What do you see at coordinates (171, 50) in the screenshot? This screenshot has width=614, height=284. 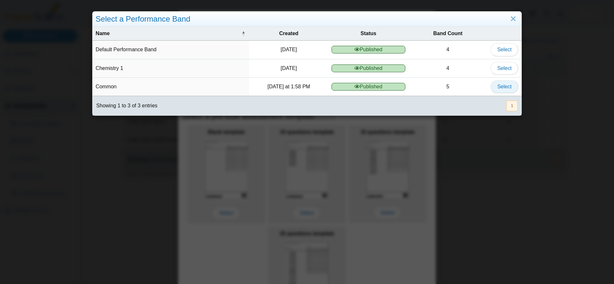 I see `td: Default Performance Band` at bounding box center [171, 50].